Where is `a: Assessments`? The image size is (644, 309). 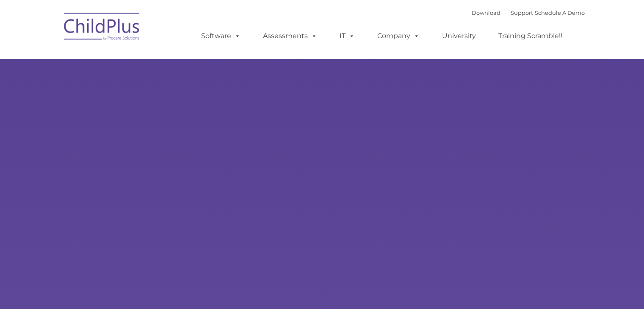 a: Assessments is located at coordinates (290, 36).